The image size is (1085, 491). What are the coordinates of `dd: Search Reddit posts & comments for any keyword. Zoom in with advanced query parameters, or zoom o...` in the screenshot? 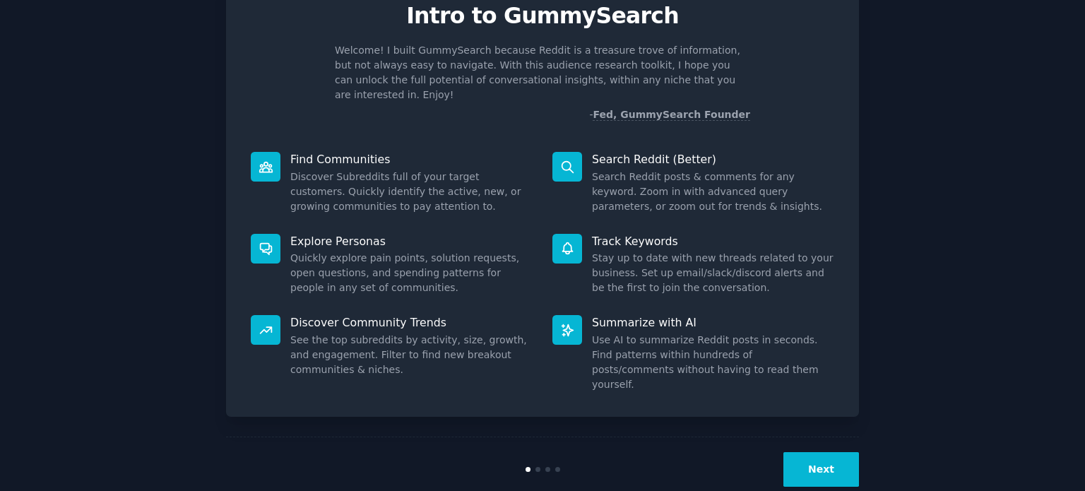 It's located at (712, 191).